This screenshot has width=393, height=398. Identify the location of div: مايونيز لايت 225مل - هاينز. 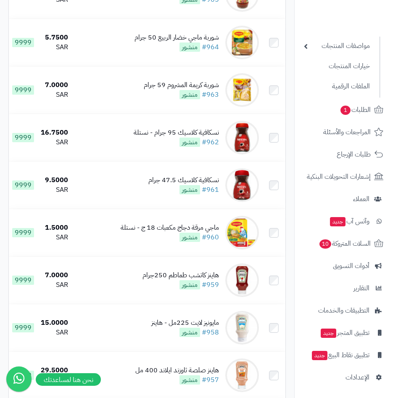
(185, 322).